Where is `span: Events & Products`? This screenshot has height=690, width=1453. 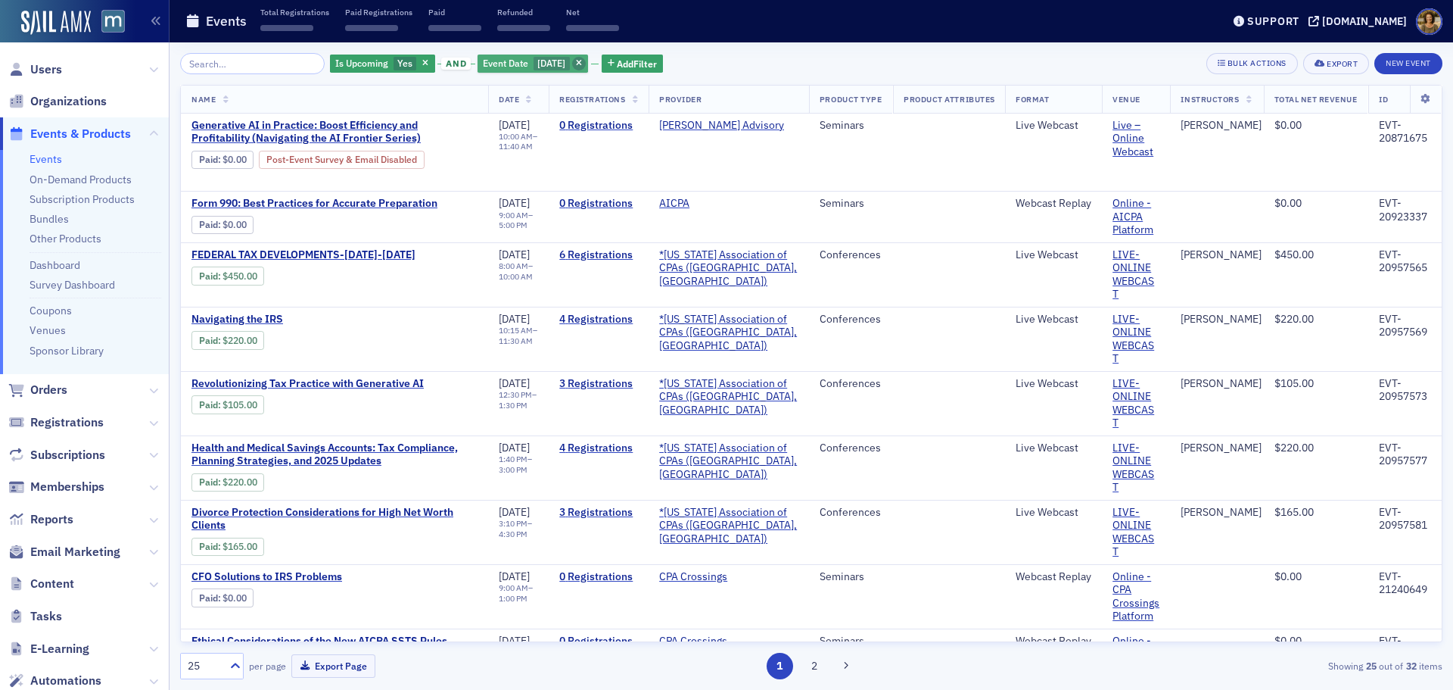 span: Events & Products is located at coordinates (80, 134).